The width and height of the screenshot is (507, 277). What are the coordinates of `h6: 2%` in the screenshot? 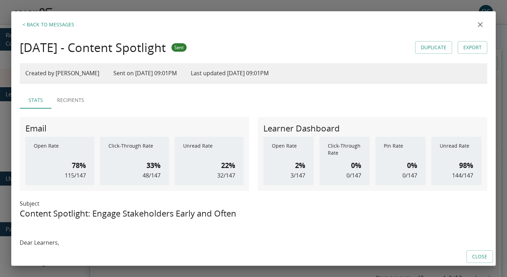 It's located at (300, 166).